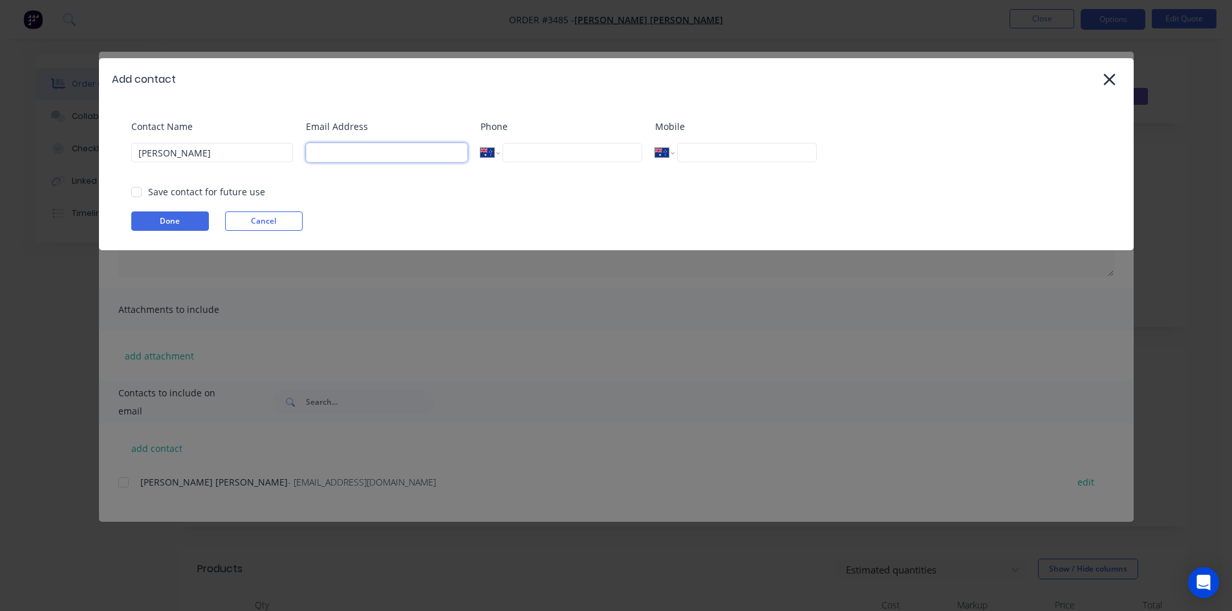 This screenshot has width=1232, height=611. Describe the element at coordinates (264, 221) in the screenshot. I see `button: Cancel` at that location.